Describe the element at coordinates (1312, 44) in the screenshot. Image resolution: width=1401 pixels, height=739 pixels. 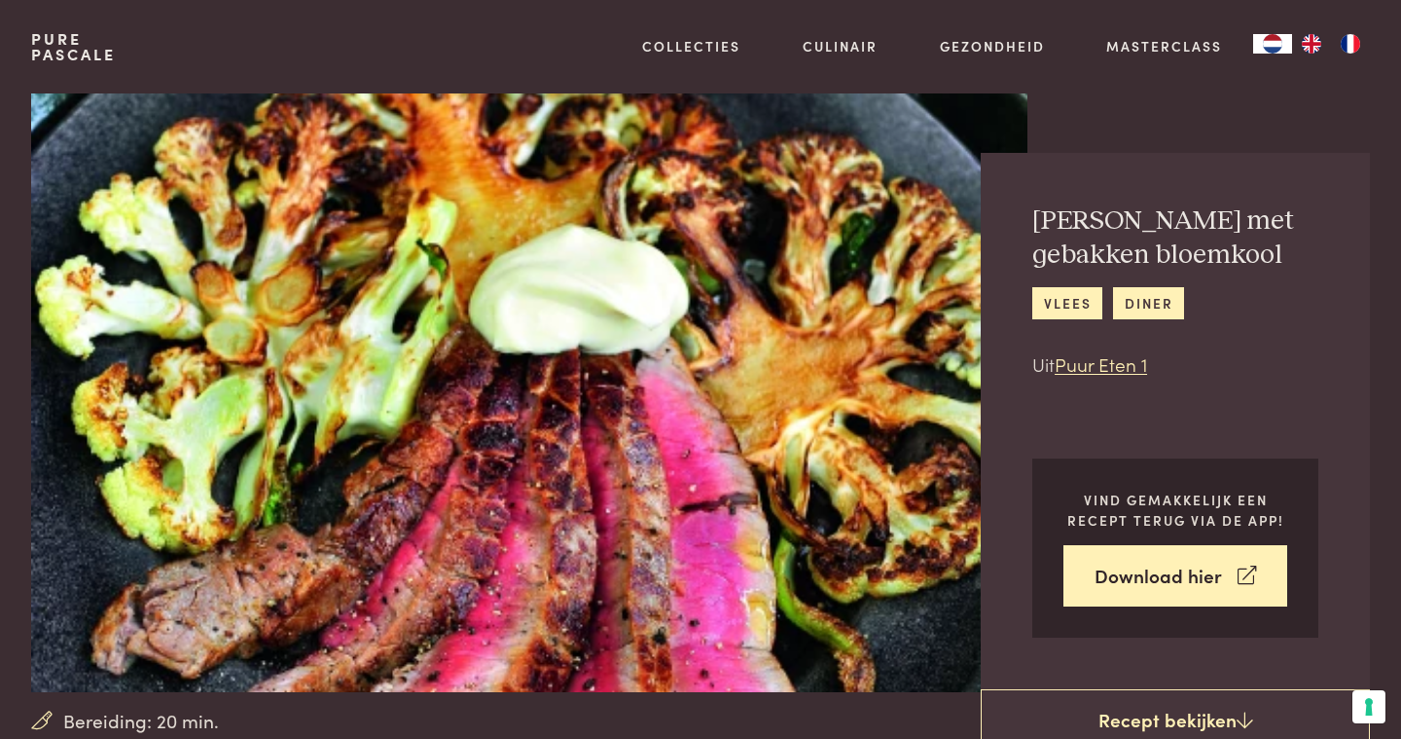
I see `aside: Language selected: Nederlands` at that location.